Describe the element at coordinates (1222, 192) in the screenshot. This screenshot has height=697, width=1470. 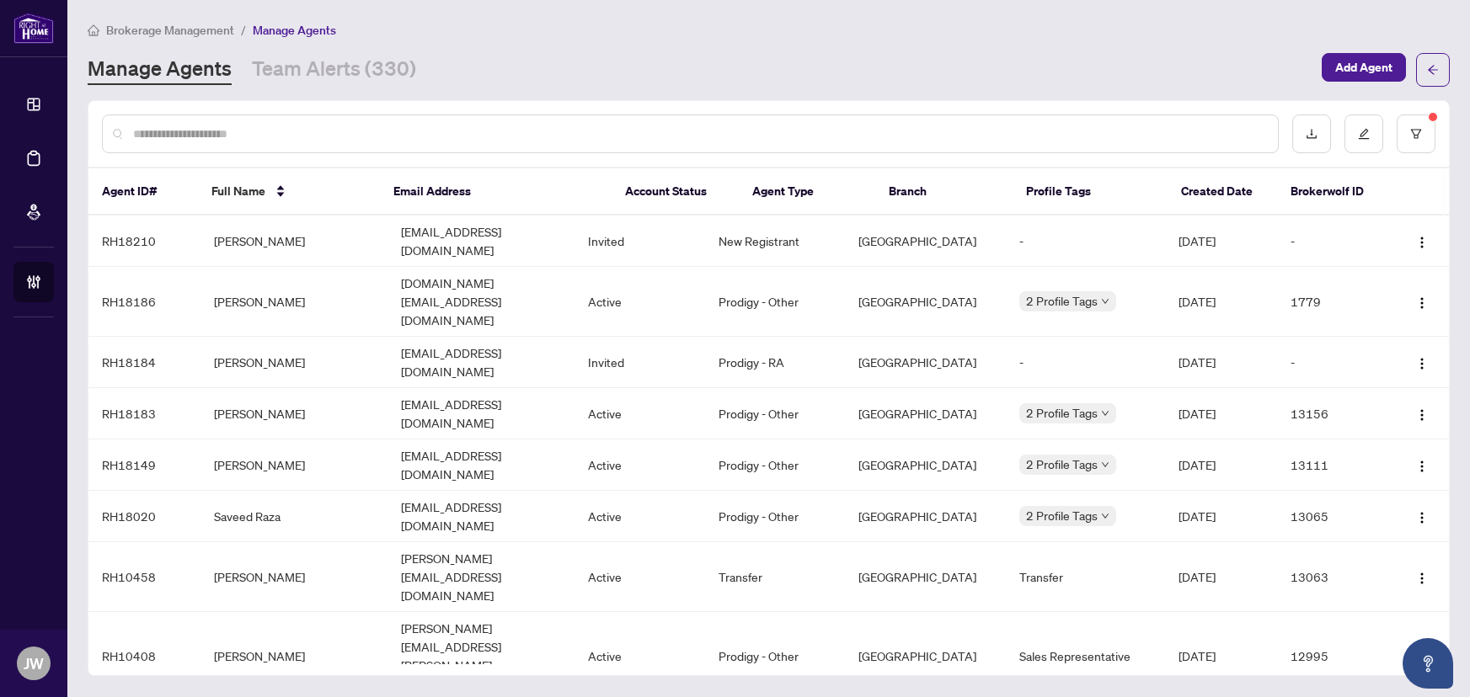
I see `th: Created Date` at that location.